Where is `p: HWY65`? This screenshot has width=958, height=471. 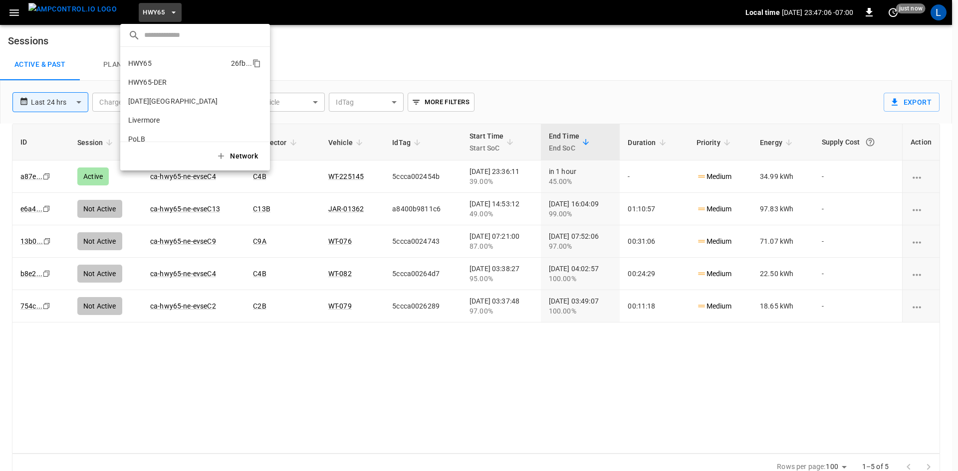 p: HWY65 is located at coordinates (178, 63).